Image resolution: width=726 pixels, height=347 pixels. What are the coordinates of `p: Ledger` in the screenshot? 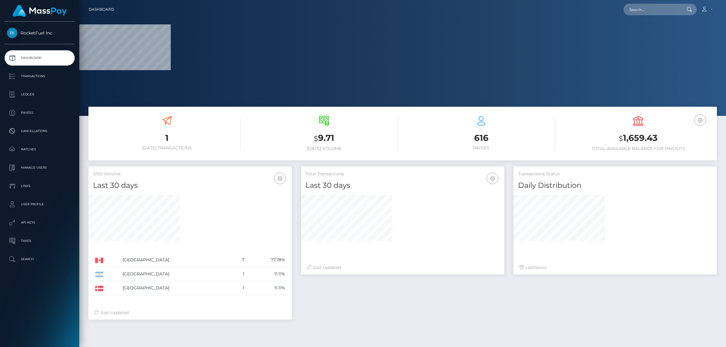 It's located at (40, 95).